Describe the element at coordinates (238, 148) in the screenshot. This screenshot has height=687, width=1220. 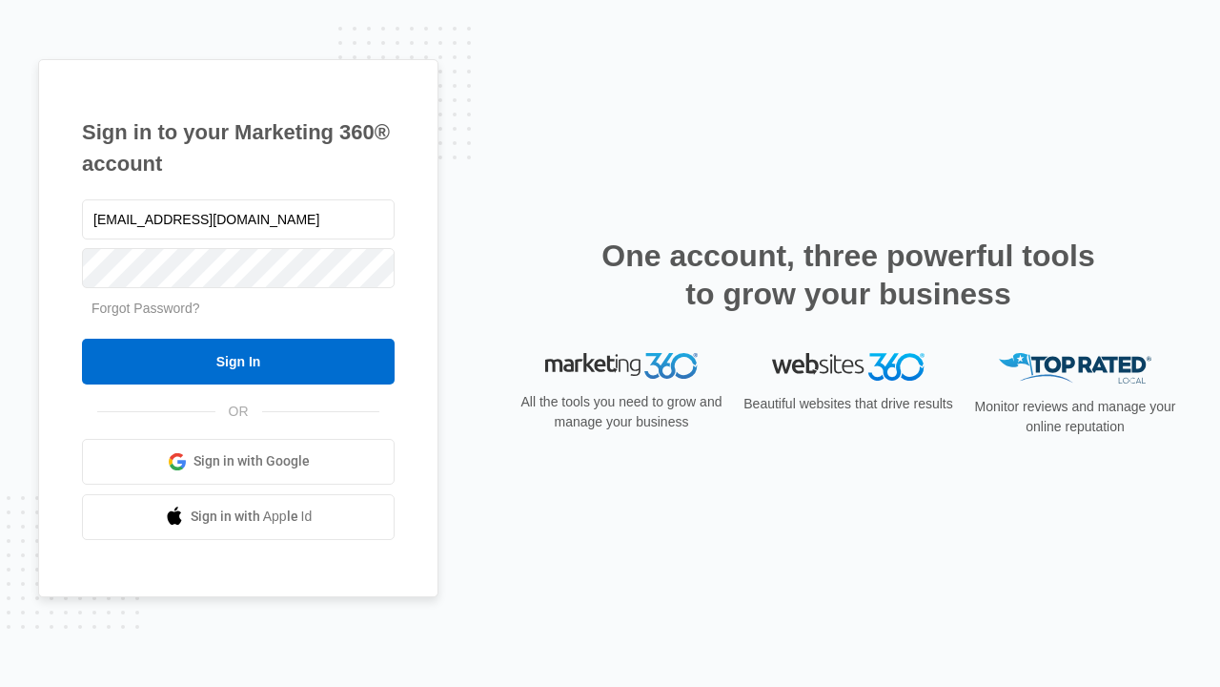
I see `h1: Sign in to your Marketing 360® account` at that location.